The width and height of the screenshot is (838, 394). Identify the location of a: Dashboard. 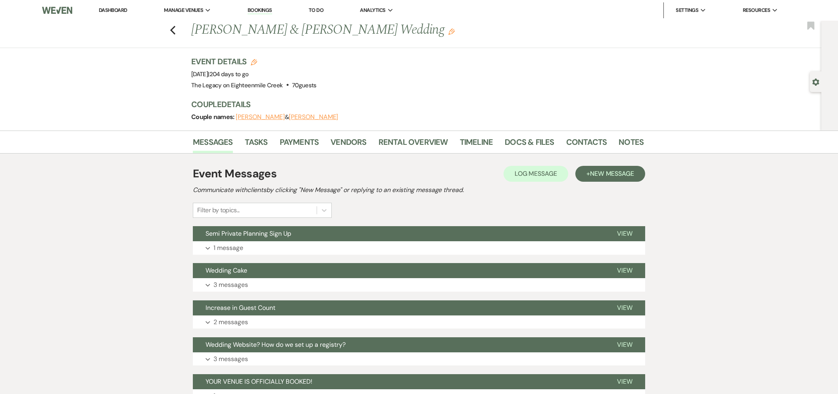
(113, 10).